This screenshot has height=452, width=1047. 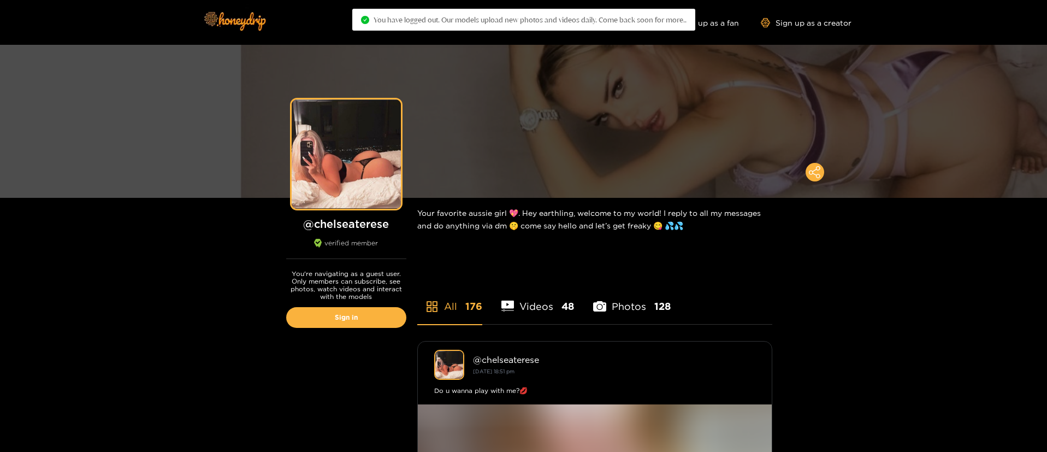 What do you see at coordinates (538, 299) in the screenshot?
I see `li: Videos` at bounding box center [538, 299].